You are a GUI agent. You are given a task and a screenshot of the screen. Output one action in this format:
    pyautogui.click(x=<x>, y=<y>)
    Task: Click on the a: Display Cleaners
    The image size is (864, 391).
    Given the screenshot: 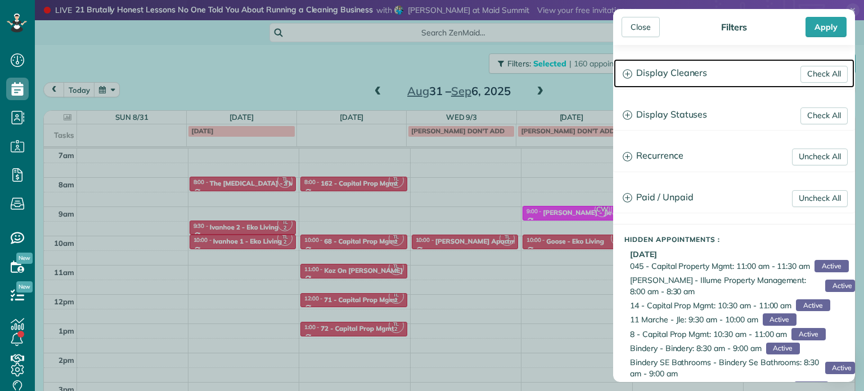 What is the action you would take?
    pyautogui.click(x=734, y=73)
    